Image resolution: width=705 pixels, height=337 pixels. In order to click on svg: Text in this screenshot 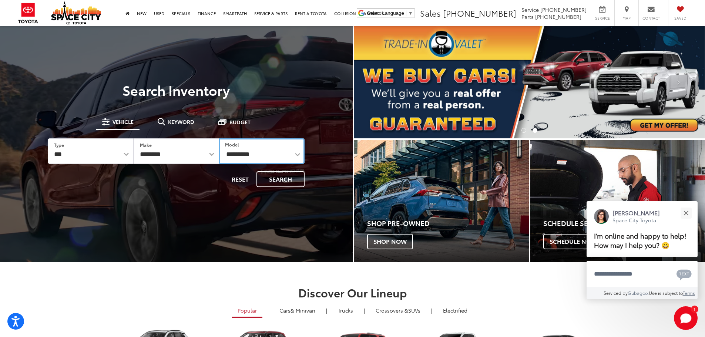, I will do `click(684, 275)`.